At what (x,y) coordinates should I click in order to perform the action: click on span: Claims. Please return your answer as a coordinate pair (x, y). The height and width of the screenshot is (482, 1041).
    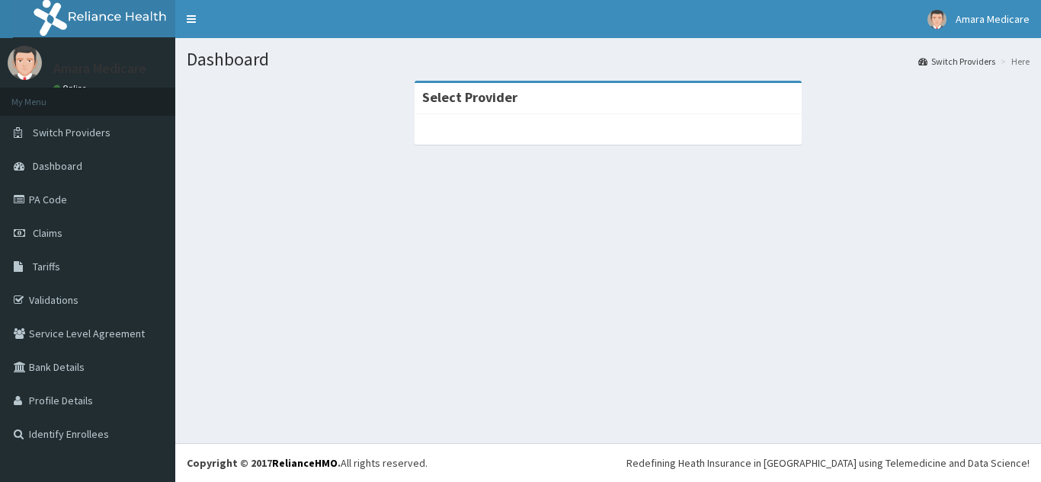
    Looking at the image, I should click on (47, 233).